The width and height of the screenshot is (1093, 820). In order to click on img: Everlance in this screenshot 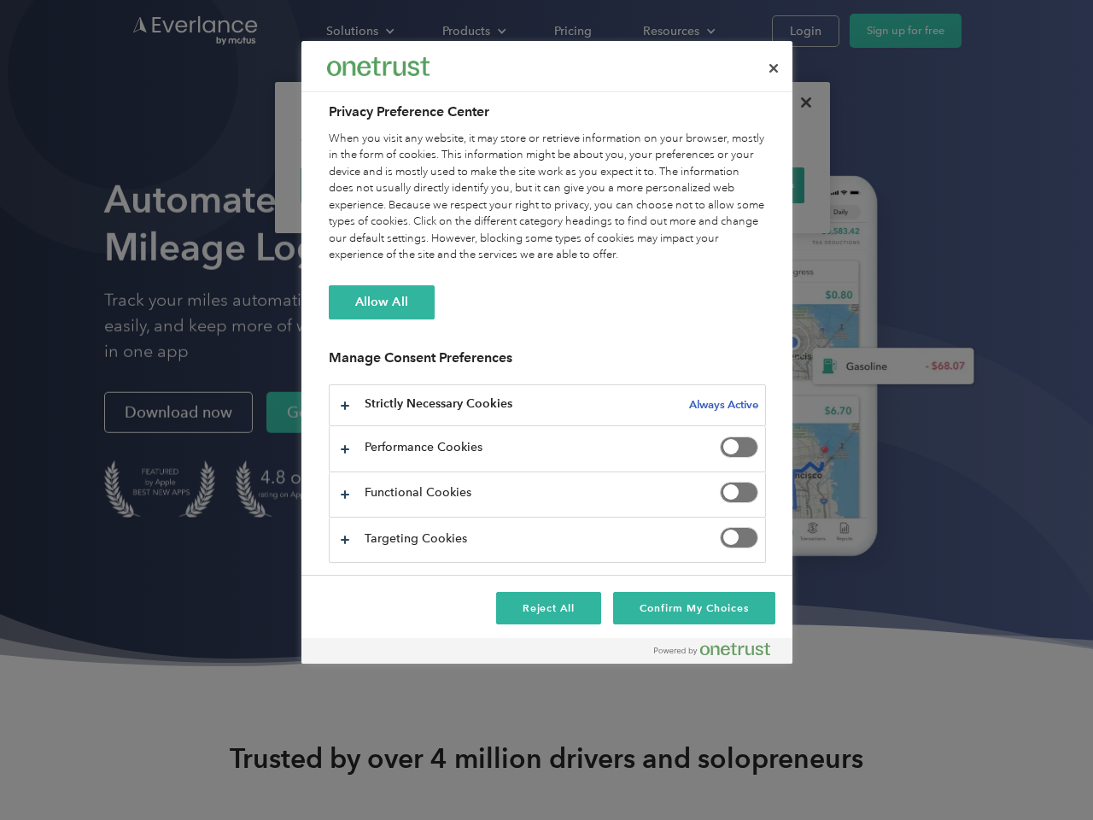, I will do `click(378, 66)`.